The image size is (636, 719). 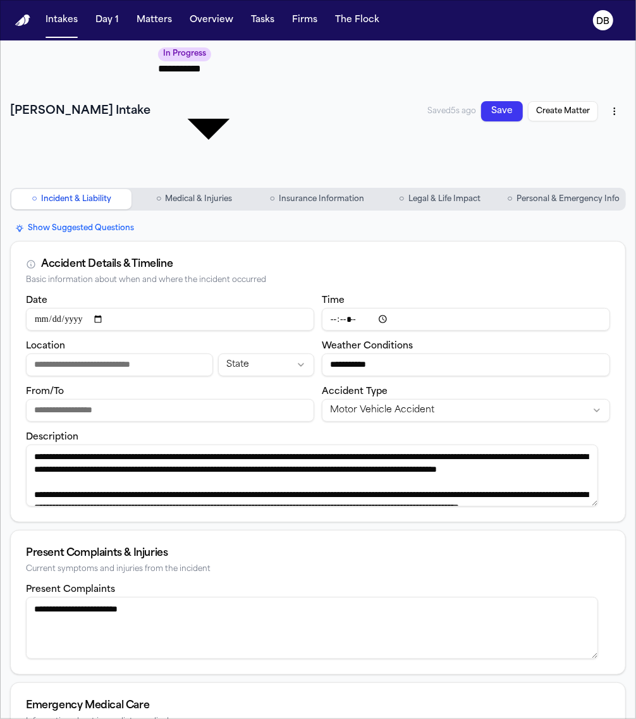 What do you see at coordinates (23, 20) in the screenshot?
I see `a: Home` at bounding box center [23, 20].